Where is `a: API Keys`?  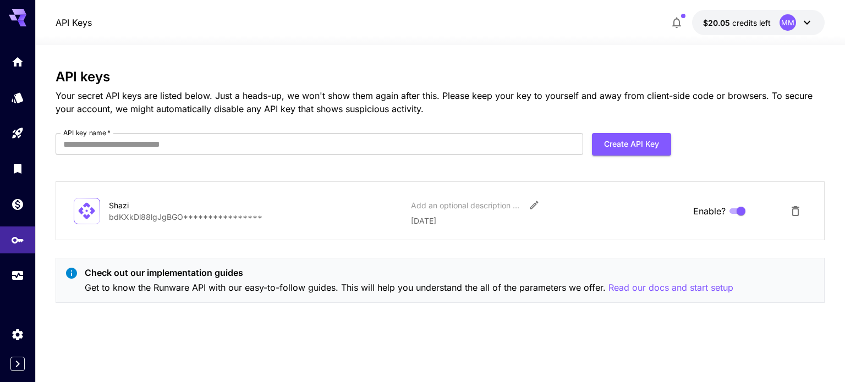
a: API Keys is located at coordinates (74, 23).